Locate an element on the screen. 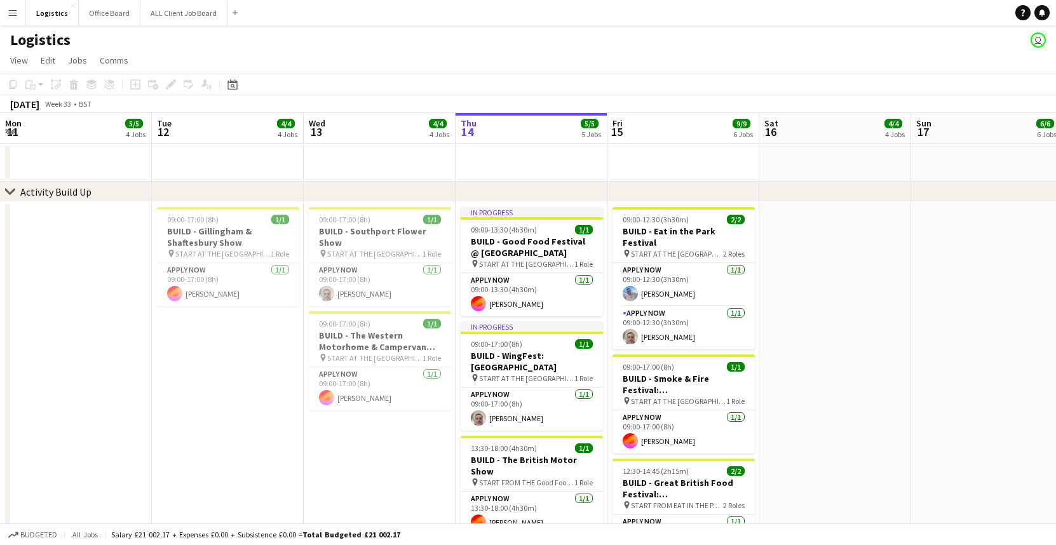 The height and width of the screenshot is (545, 1056). span: 14 is located at coordinates (468, 132).